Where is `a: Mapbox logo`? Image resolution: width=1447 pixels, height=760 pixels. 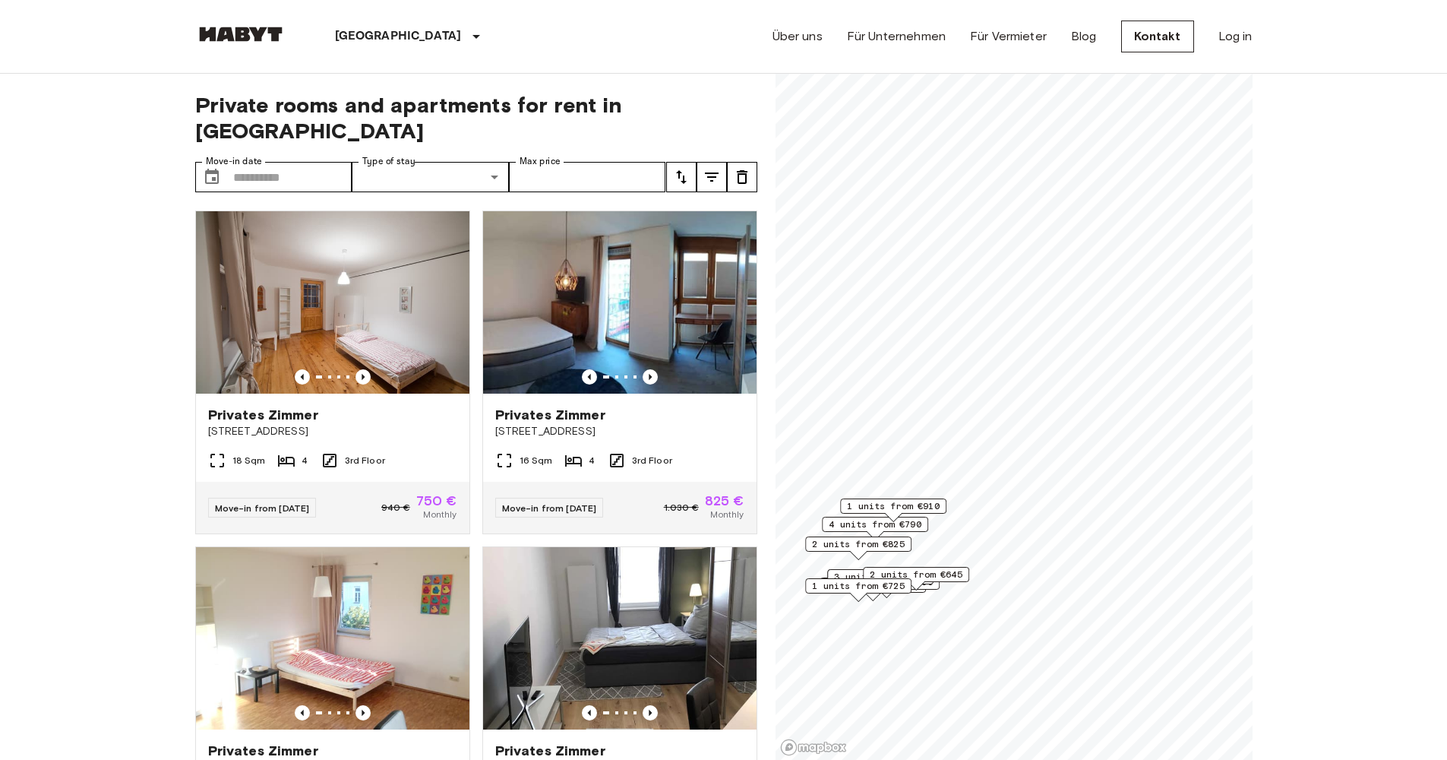
a: Mapbox logo is located at coordinates (814, 747).